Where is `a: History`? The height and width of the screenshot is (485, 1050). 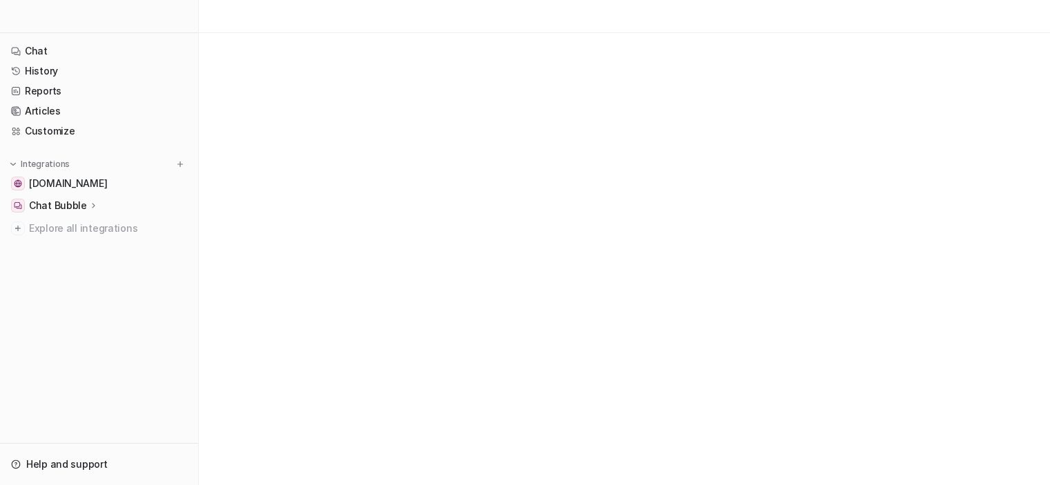
a: History is located at coordinates (99, 71).